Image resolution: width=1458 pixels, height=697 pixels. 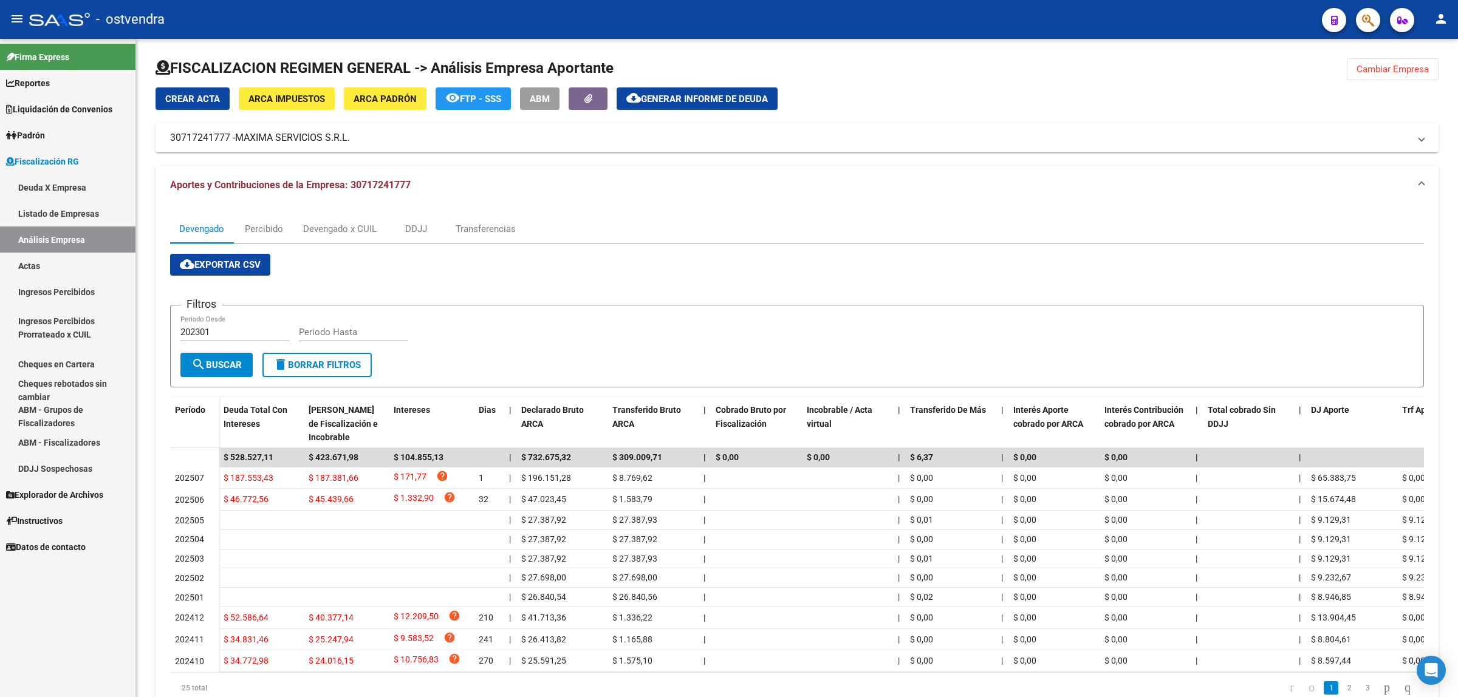 I want to click on datatable-header-cell: Total cobrado Sin DDJJ, so click(x=1248, y=424).